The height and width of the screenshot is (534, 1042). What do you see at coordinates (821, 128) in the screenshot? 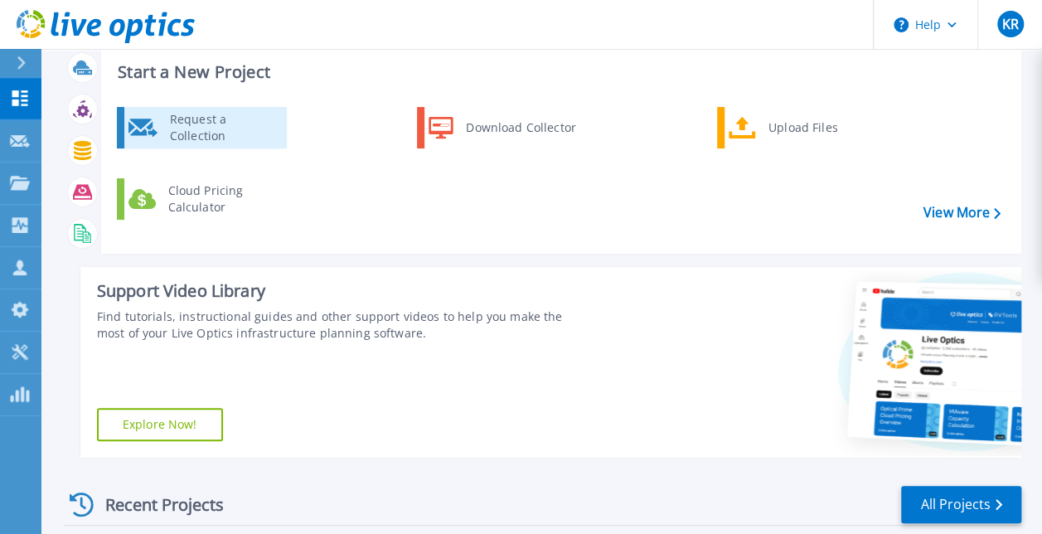
I see `div: Upload Files` at bounding box center [821, 128].